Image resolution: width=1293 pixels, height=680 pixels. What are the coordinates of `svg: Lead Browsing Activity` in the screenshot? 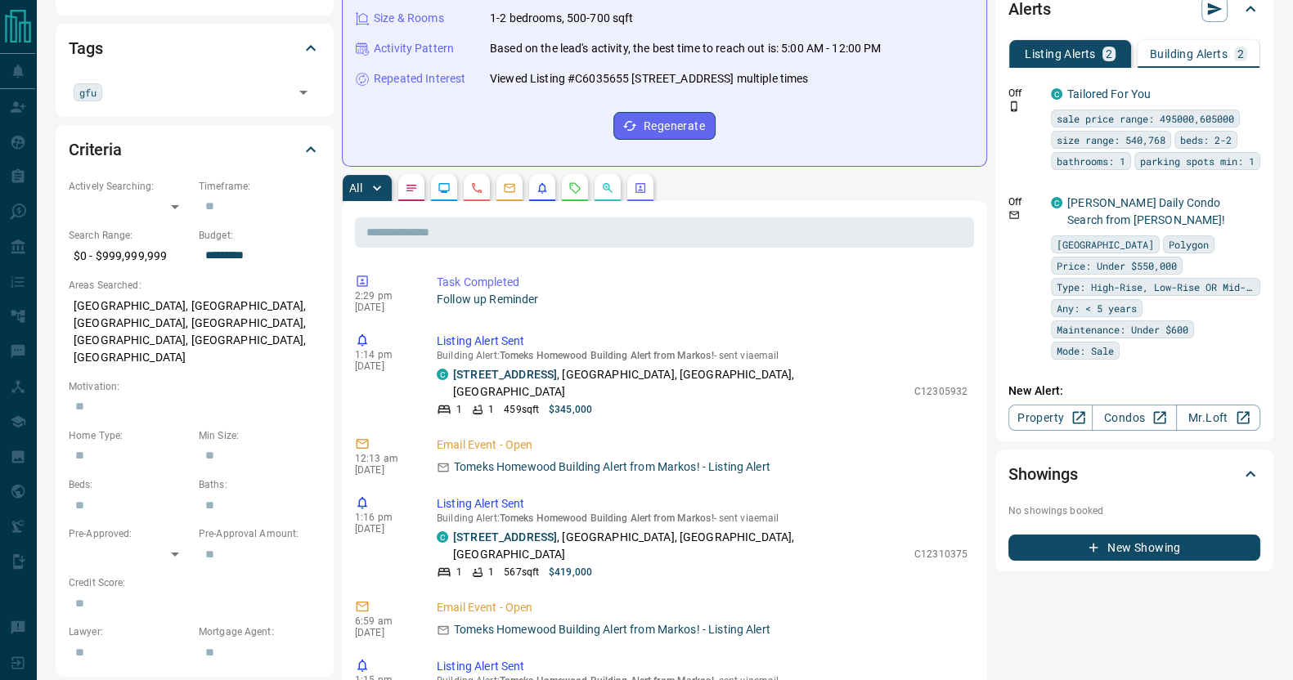 It's located at (444, 188).